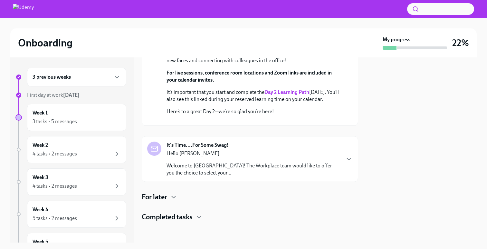  What do you see at coordinates (254, 111) in the screenshot?
I see `p: Here’s to a great Day 2—we’re so glad you’re here!` at bounding box center [254, 111].